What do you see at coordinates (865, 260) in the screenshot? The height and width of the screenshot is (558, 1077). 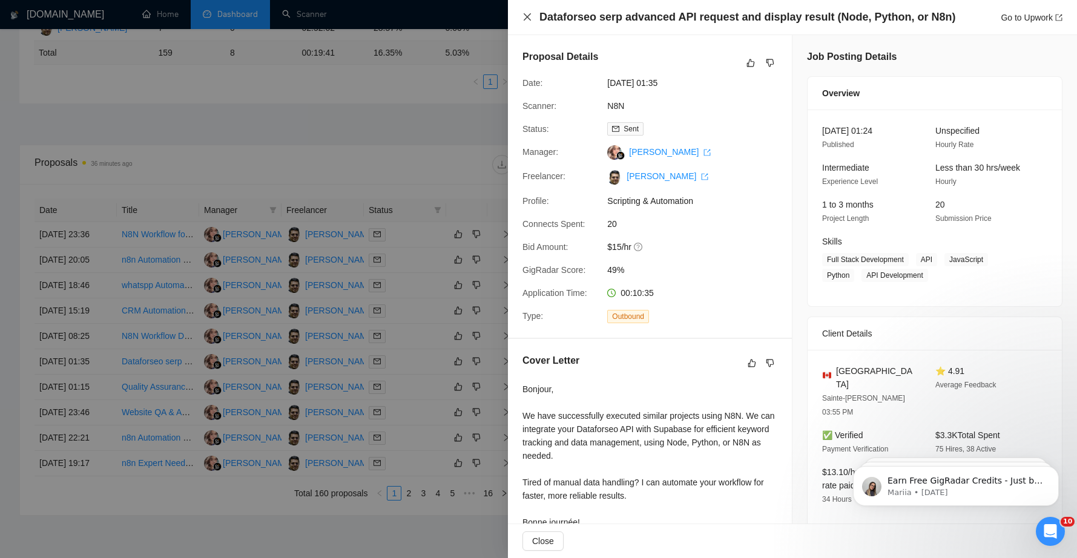 I see `span: Full Stack Development` at bounding box center [865, 260].